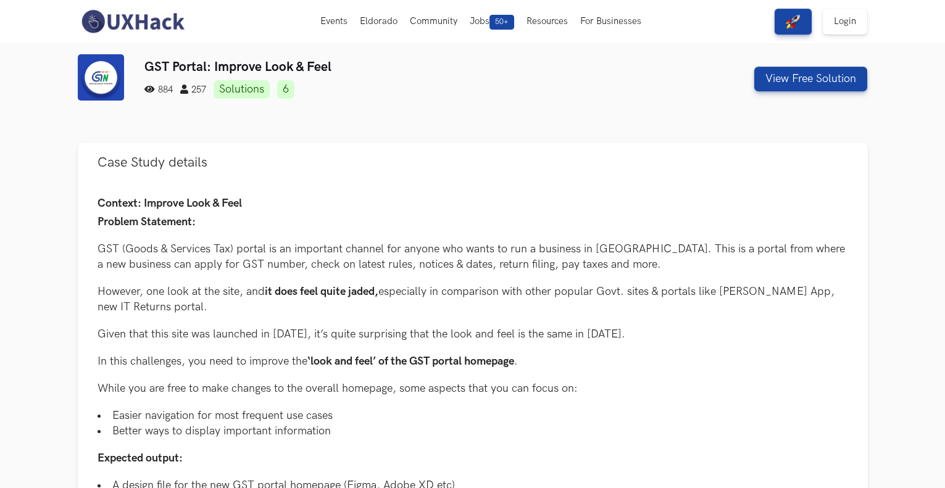 This screenshot has height=488, width=945. Describe the element at coordinates (159, 90) in the screenshot. I see `span: 884` at that location.